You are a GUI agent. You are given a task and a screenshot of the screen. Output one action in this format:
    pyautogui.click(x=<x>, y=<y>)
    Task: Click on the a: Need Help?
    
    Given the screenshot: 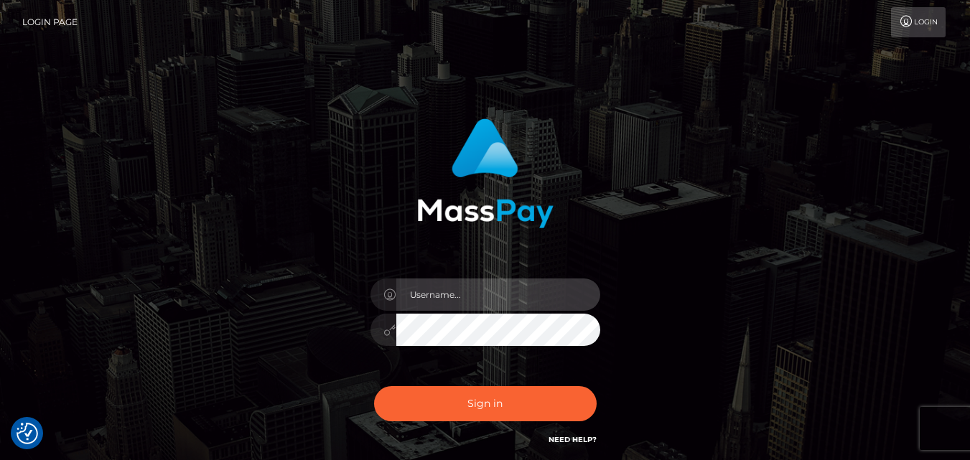 What is the action you would take?
    pyautogui.click(x=572, y=440)
    